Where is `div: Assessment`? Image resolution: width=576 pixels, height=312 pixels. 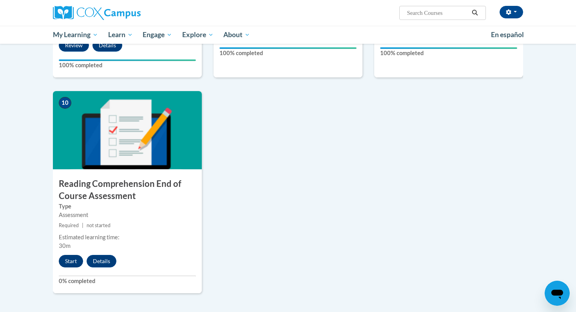 div: Assessment is located at coordinates (127, 215).